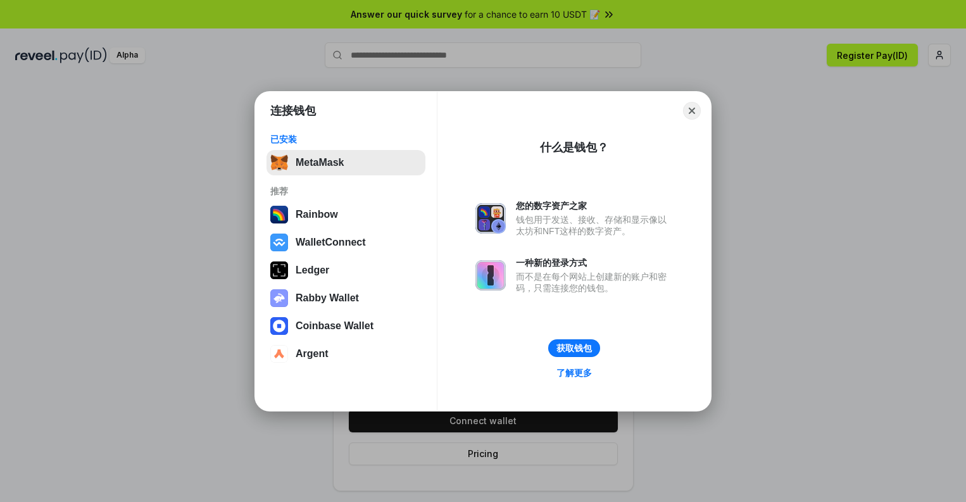 The image size is (966, 502). I want to click on div: Coinbase Wallet, so click(334, 326).